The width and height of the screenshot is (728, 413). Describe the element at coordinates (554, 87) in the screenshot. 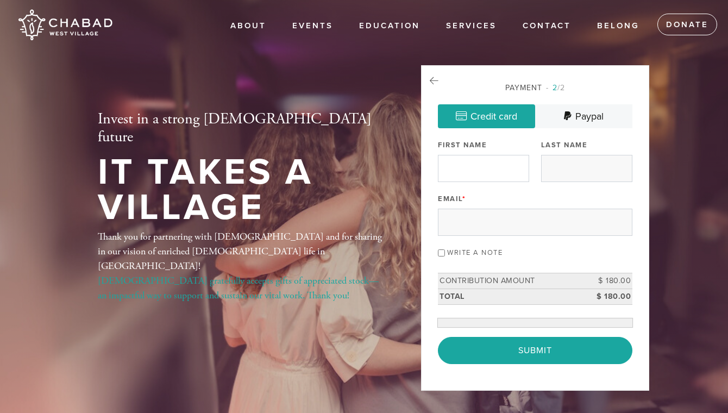

I see `span: 2` at that location.